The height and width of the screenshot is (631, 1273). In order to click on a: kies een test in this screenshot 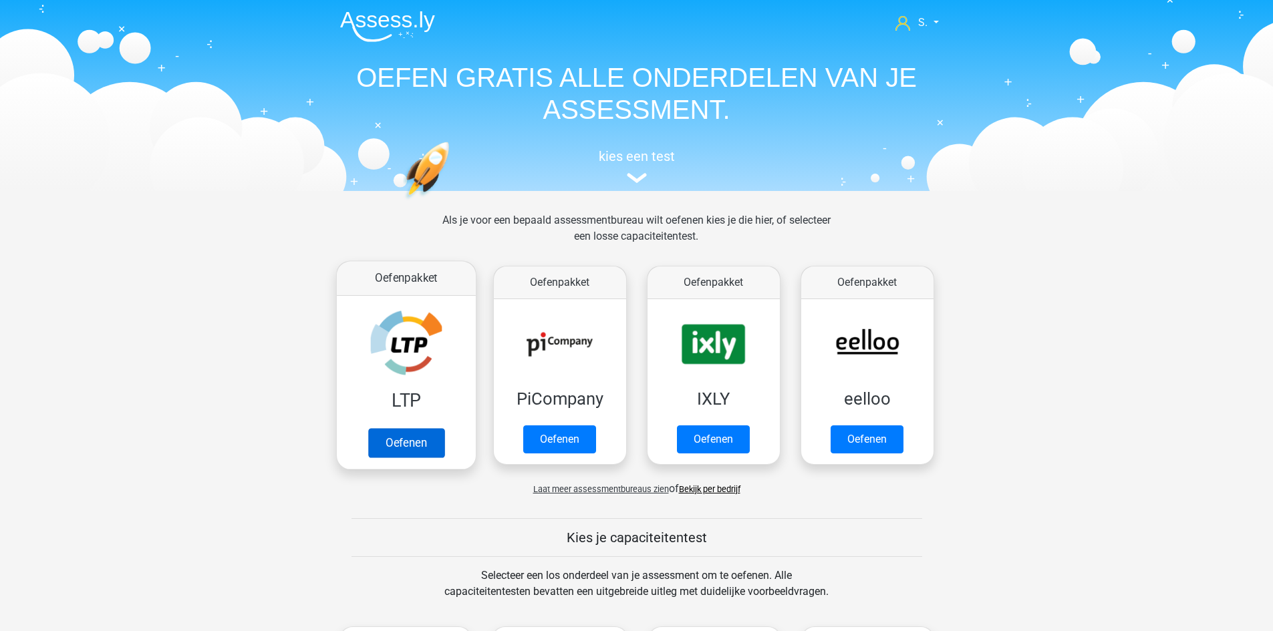, I will do `click(637, 166)`.